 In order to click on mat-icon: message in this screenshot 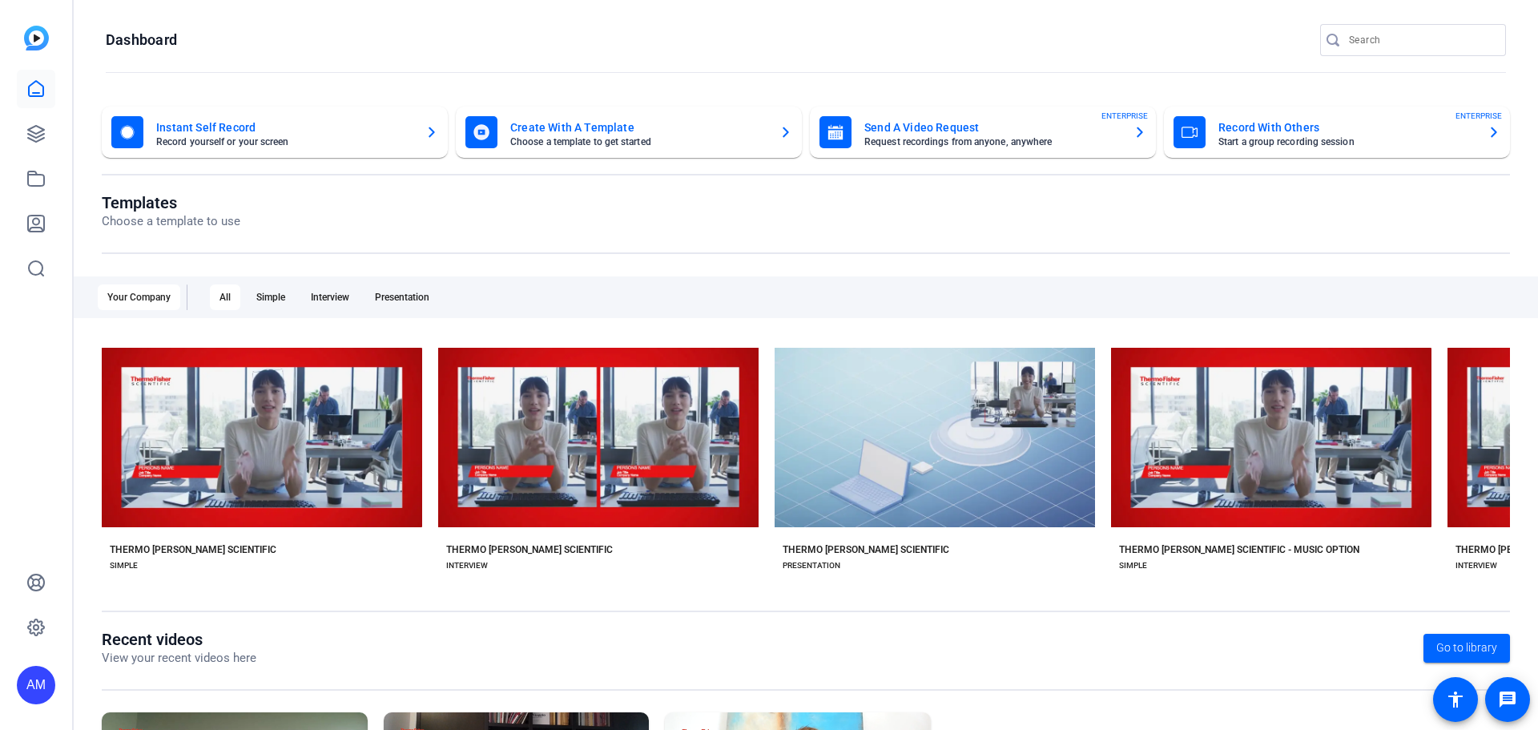, I will do `click(1508, 700)`.